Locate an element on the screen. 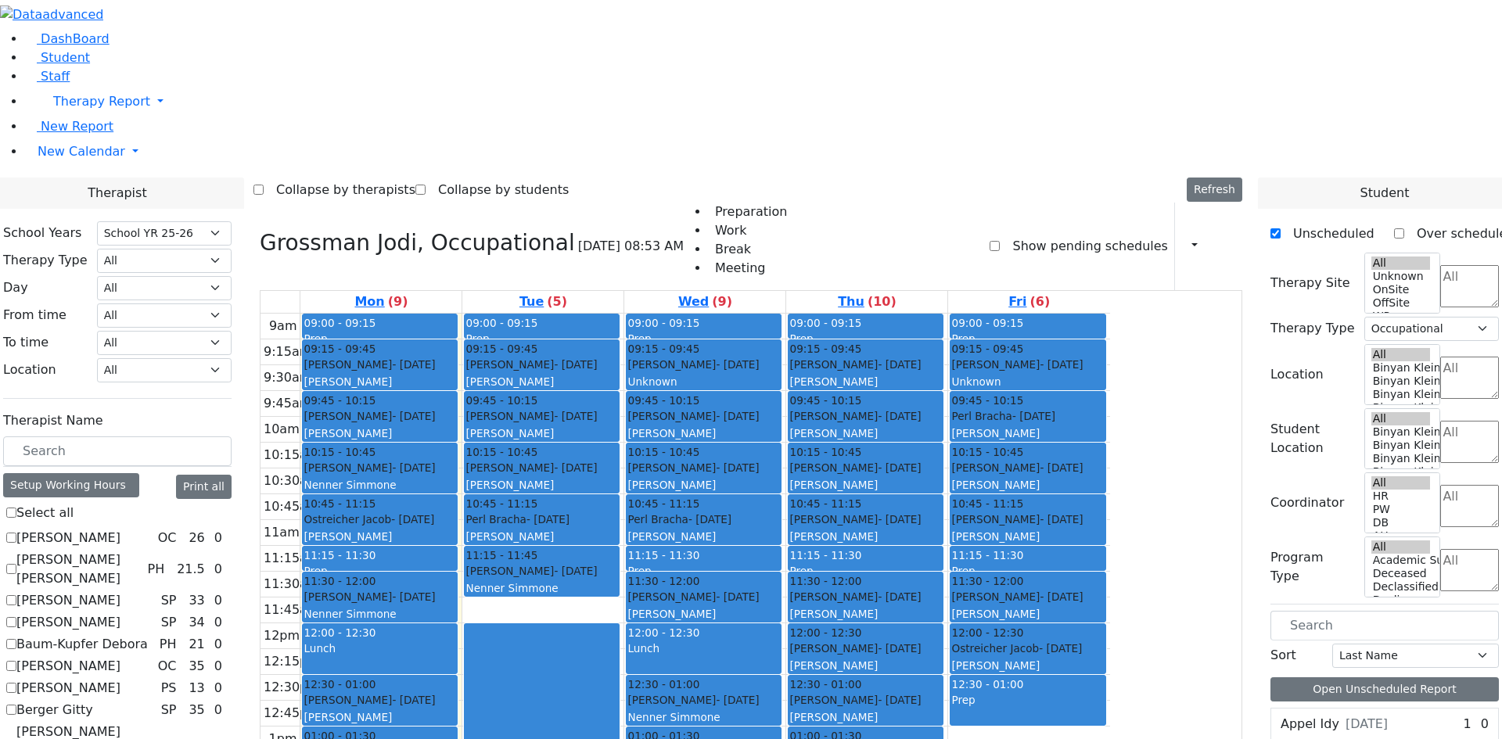 The width and height of the screenshot is (1502, 739). div: OC is located at coordinates (167, 538).